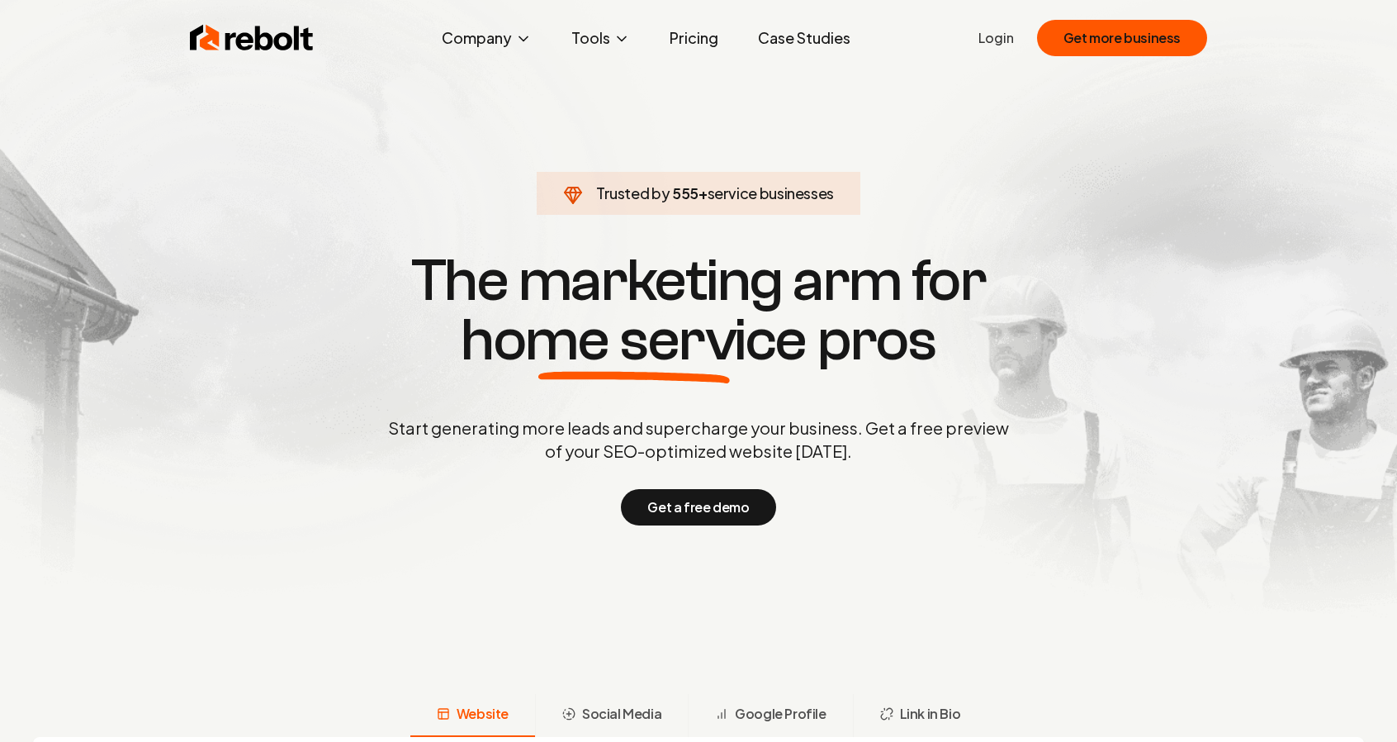  I want to click on button: Company, so click(486, 38).